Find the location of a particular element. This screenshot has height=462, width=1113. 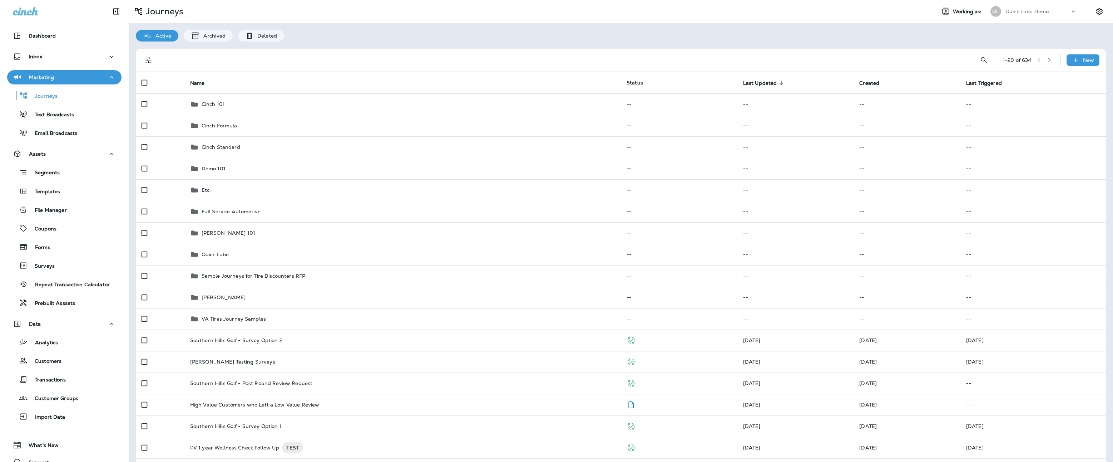

button: Surveys is located at coordinates (64, 265).